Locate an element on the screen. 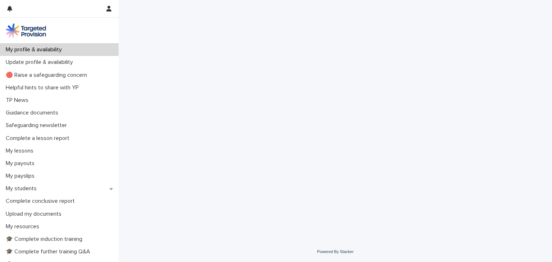 This screenshot has height=262, width=552. p: TP News is located at coordinates (18, 100).